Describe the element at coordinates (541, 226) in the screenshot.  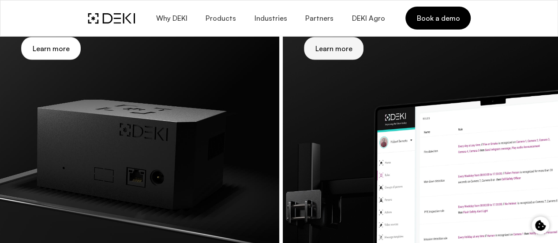
I see `button: Cookie control` at that location.